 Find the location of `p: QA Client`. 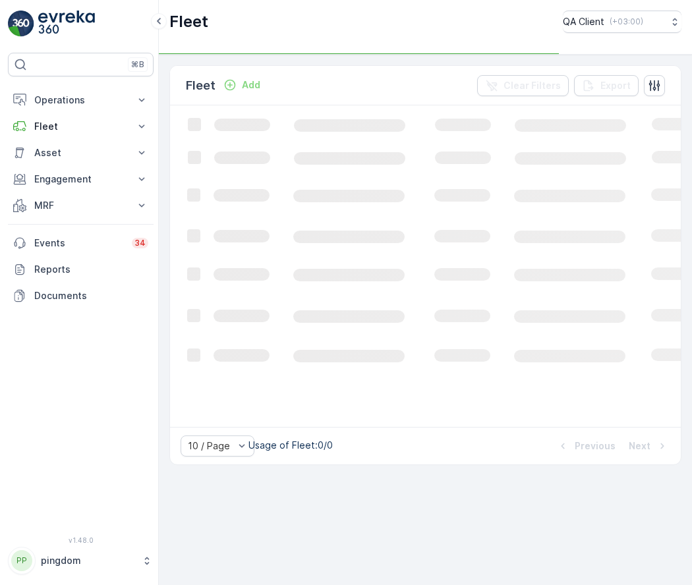

p: QA Client is located at coordinates (583, 22).